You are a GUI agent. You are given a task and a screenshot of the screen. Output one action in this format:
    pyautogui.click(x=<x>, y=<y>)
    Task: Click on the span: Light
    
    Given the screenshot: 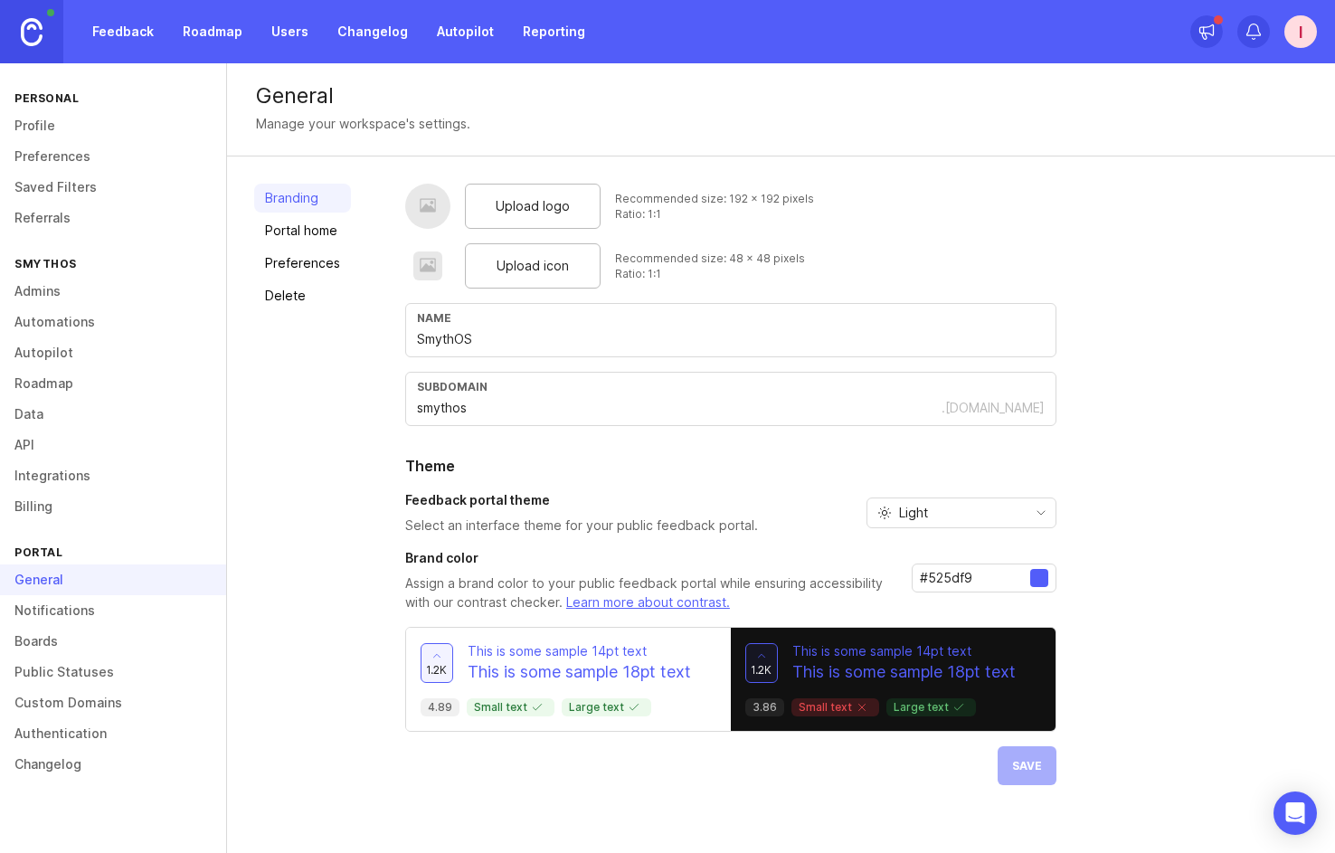 What is the action you would take?
    pyautogui.click(x=914, y=513)
    